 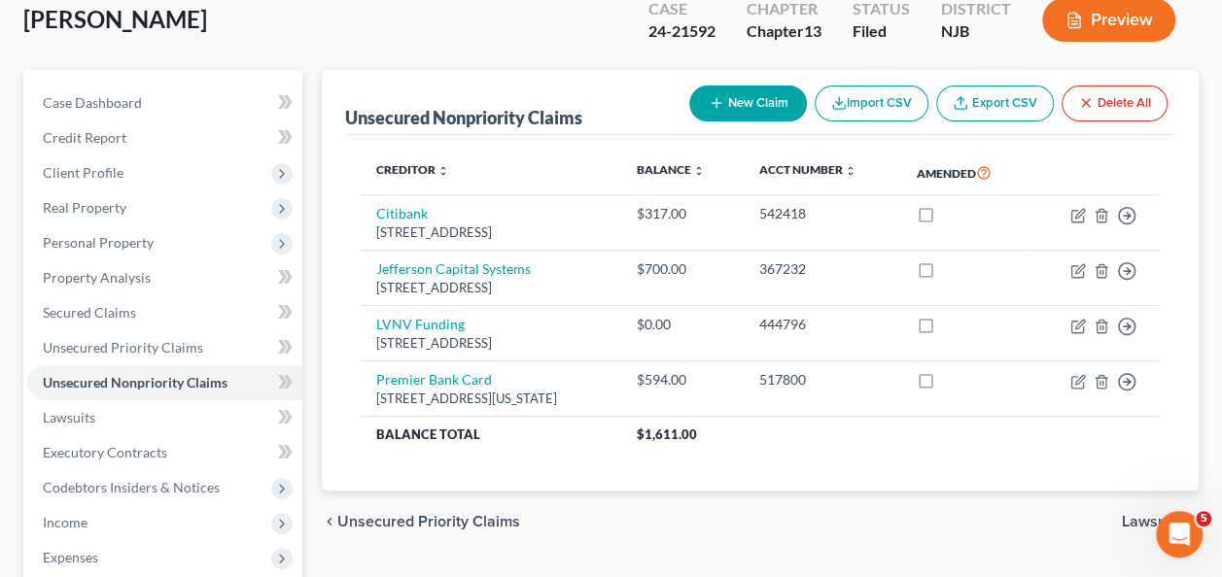 I want to click on a: Property Analysis, so click(x=164, y=278).